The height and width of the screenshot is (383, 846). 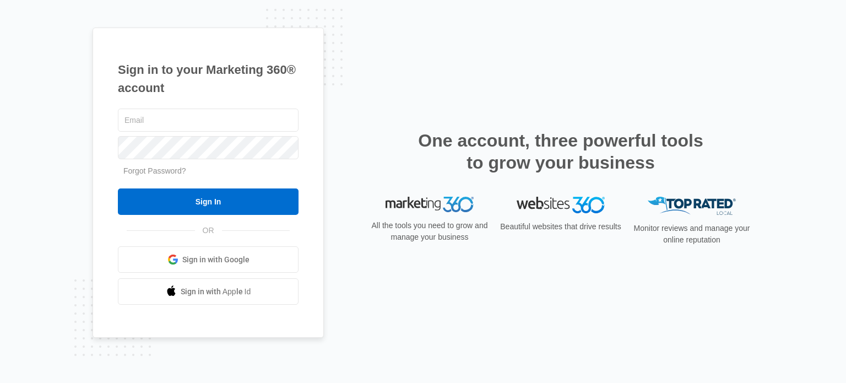 I want to click on img: Websites 360, so click(x=560, y=204).